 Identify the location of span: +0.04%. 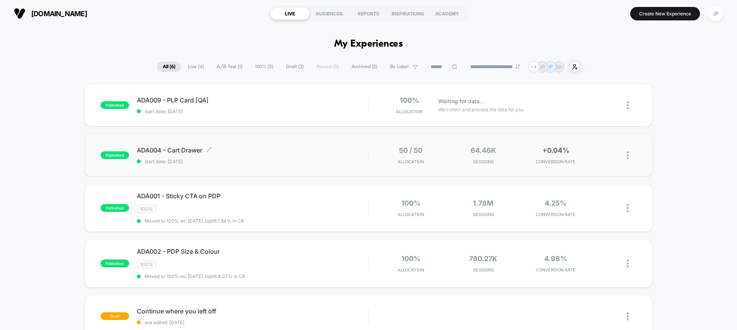
(556, 150).